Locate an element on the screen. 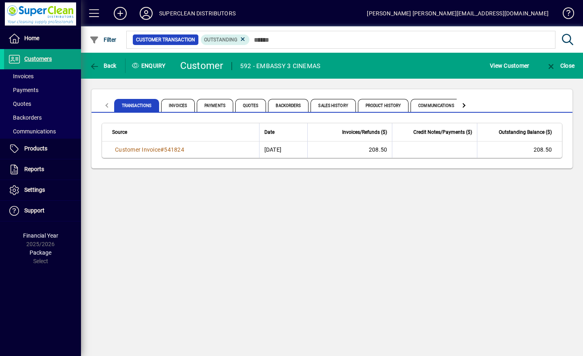 This screenshot has height=356, width=583. a: Backorders is located at coordinates (43, 117).